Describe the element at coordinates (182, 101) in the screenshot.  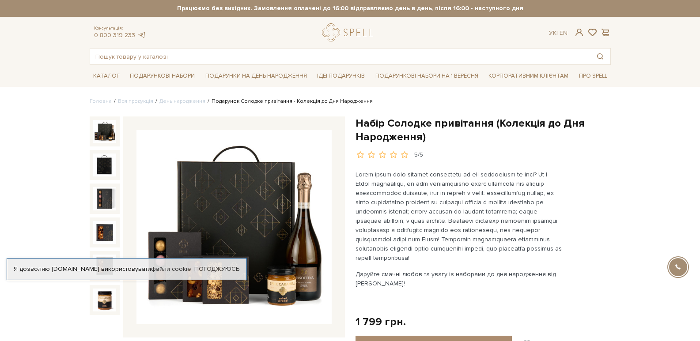
I see `a: День народження` at that location.